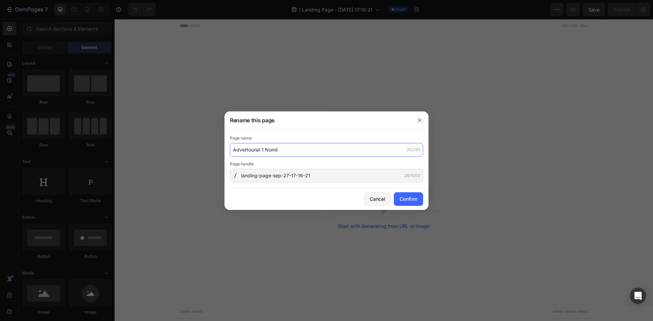  What do you see at coordinates (378, 199) in the screenshot?
I see `button: Cancel` at bounding box center [378, 199].